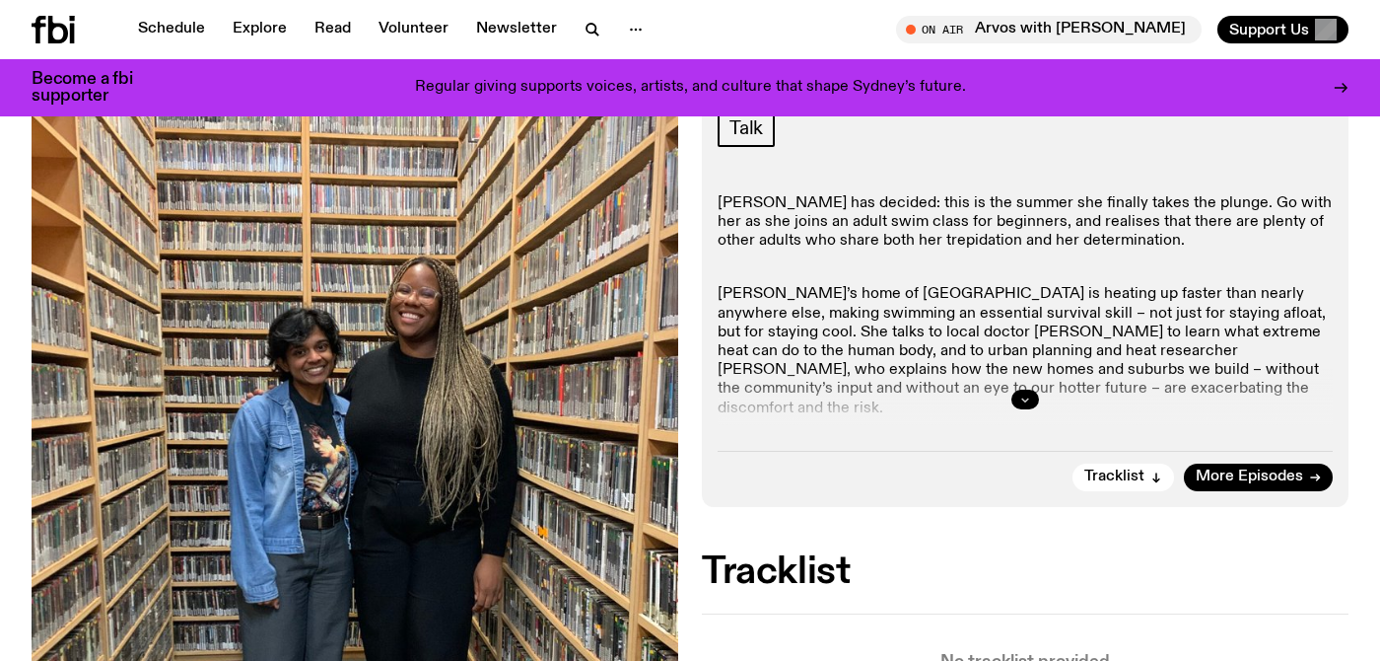 The width and height of the screenshot is (1380, 661). I want to click on button: Support Us, so click(1283, 30).